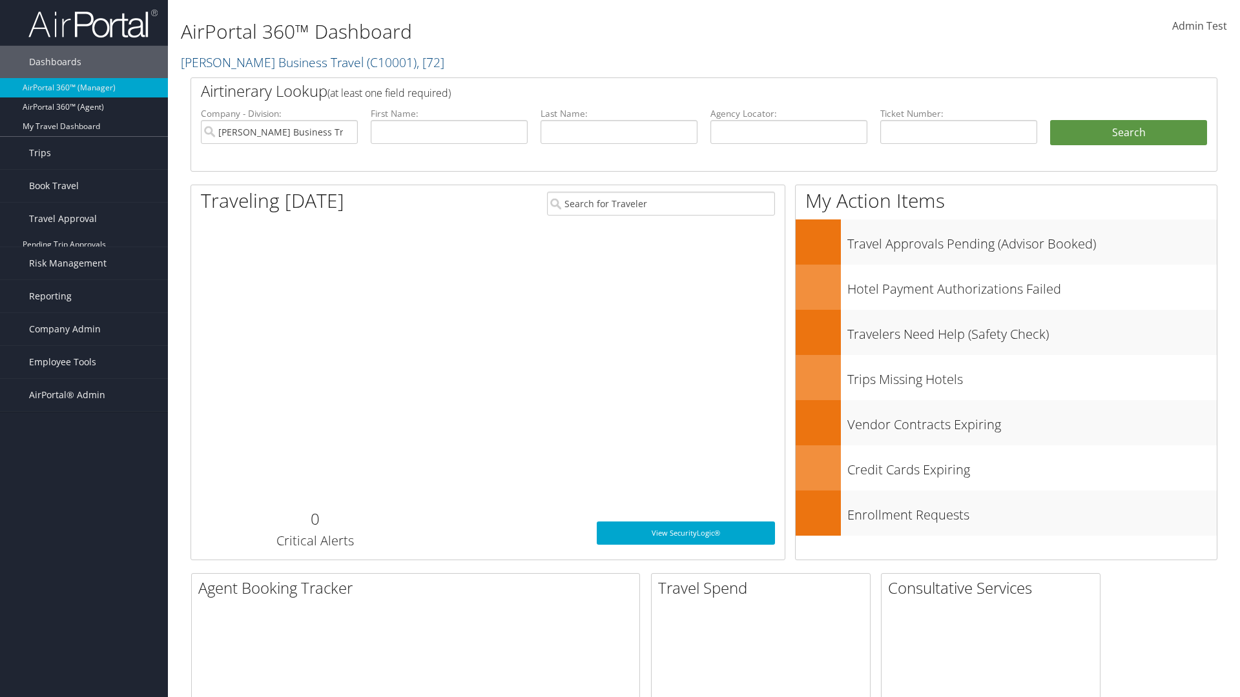  I want to click on label: Last Name:, so click(619, 114).